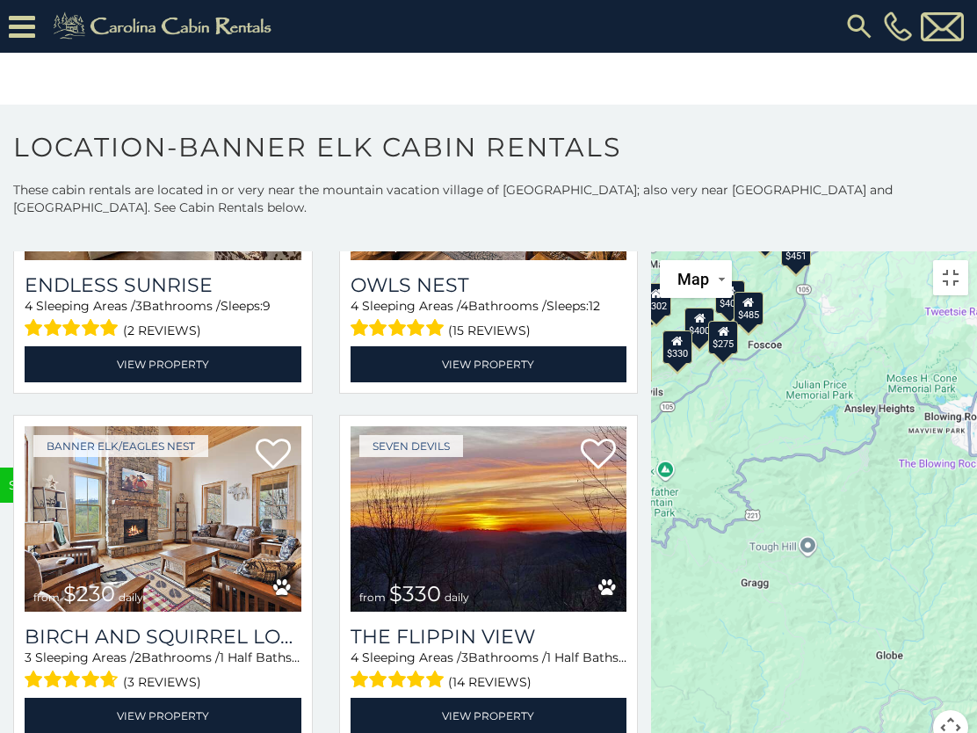 Image resolution: width=977 pixels, height=733 pixels. I want to click on a: Birch and Squirrel Lodge from $230 daily, so click(163, 518).